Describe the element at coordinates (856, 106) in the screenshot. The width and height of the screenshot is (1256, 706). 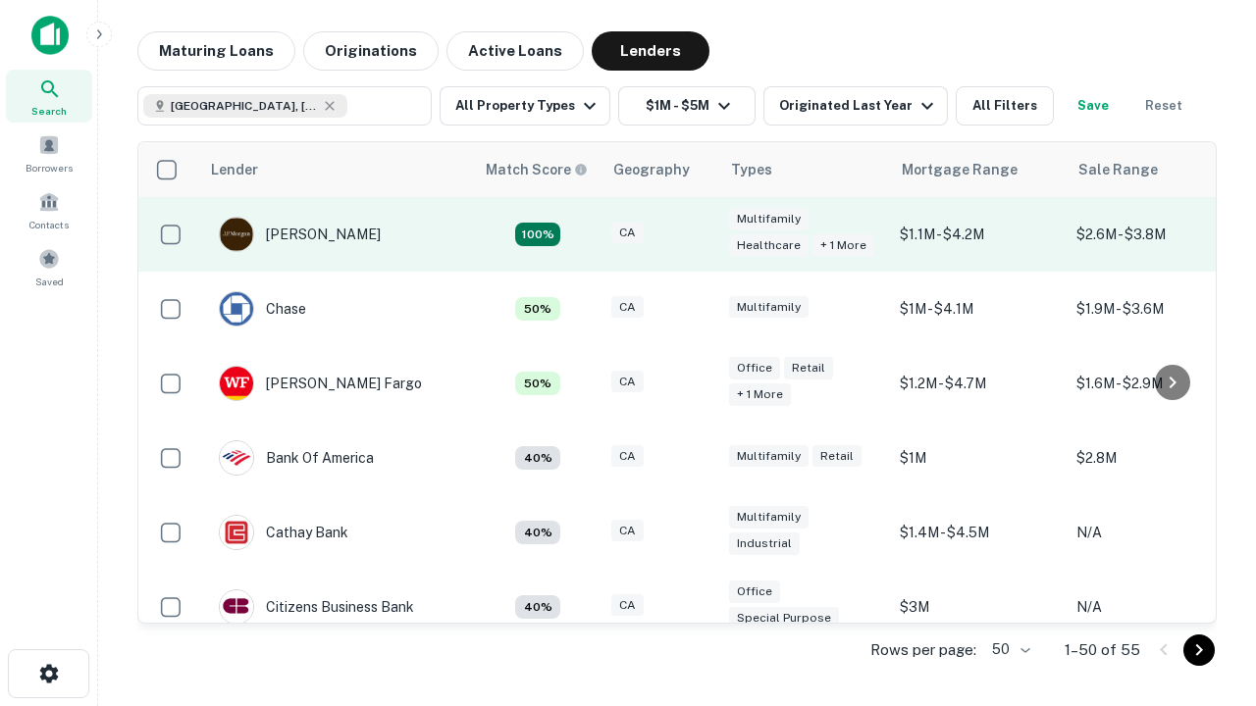
I see `button: Originated Last Year` at that location.